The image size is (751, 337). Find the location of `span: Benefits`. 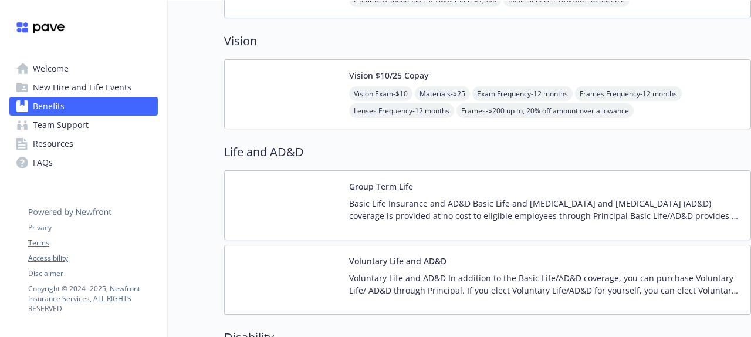

span: Benefits is located at coordinates (49, 106).